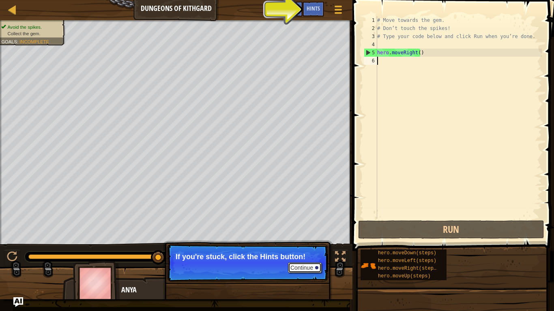 The height and width of the screenshot is (311, 554). Describe the element at coordinates (368, 266) in the screenshot. I see `img: portrait.png` at that location.